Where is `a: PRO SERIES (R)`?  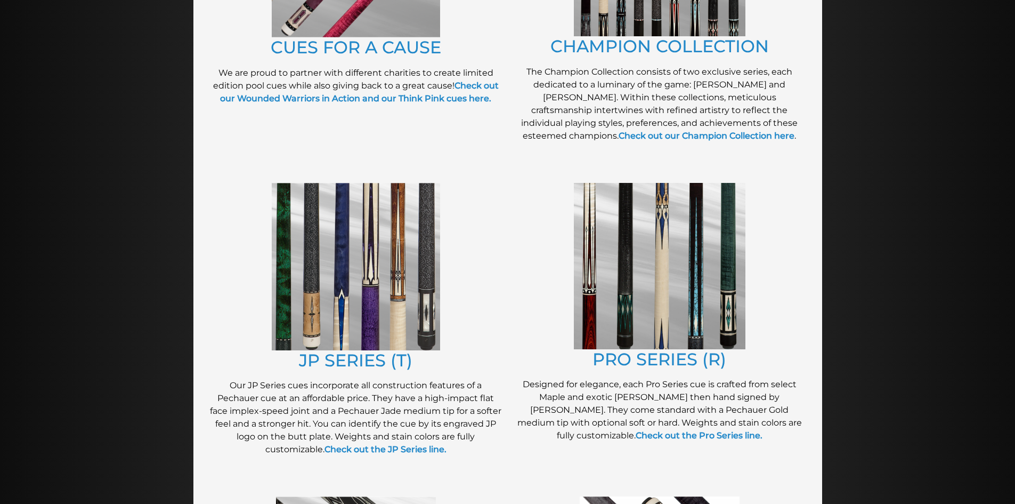
a: PRO SERIES (R) is located at coordinates (659, 359).